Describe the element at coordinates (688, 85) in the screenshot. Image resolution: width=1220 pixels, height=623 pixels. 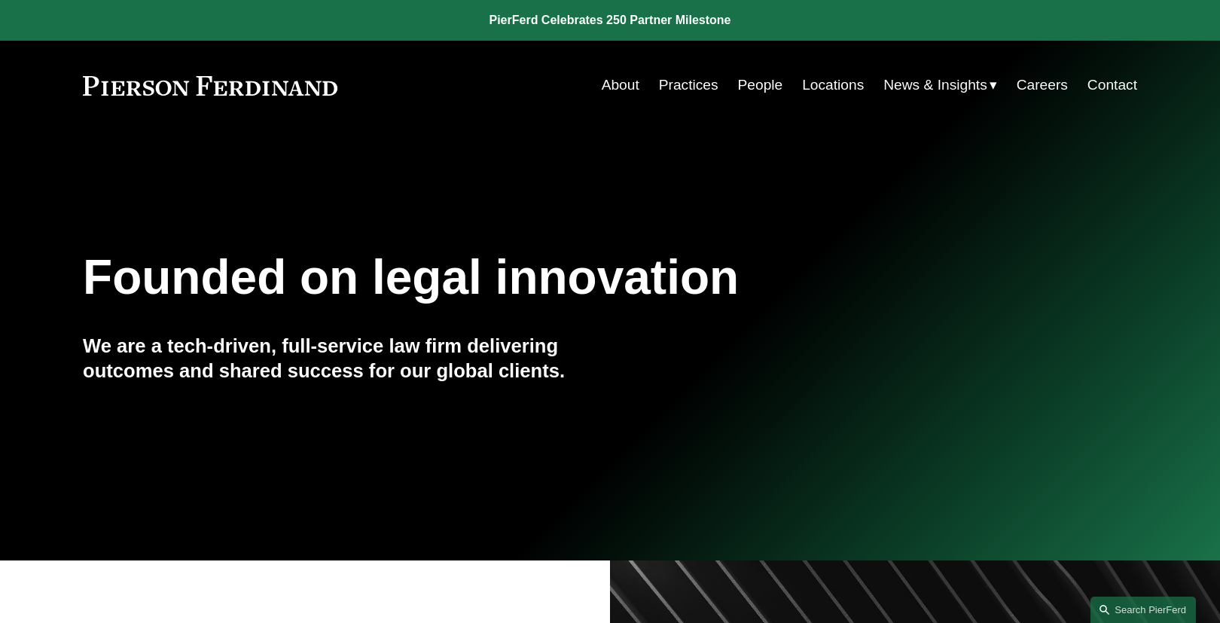
I see `a: Practices` at that location.